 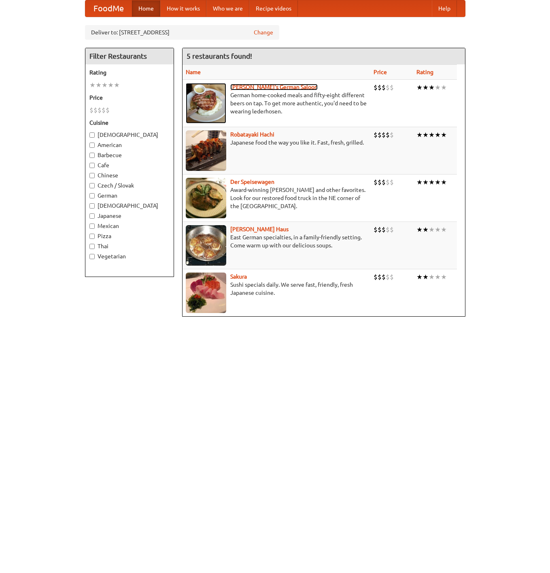 What do you see at coordinates (277, 143) in the screenshot?
I see `p: Japanese food the way you like it. Fast, fresh, grilled.` at bounding box center [277, 143].